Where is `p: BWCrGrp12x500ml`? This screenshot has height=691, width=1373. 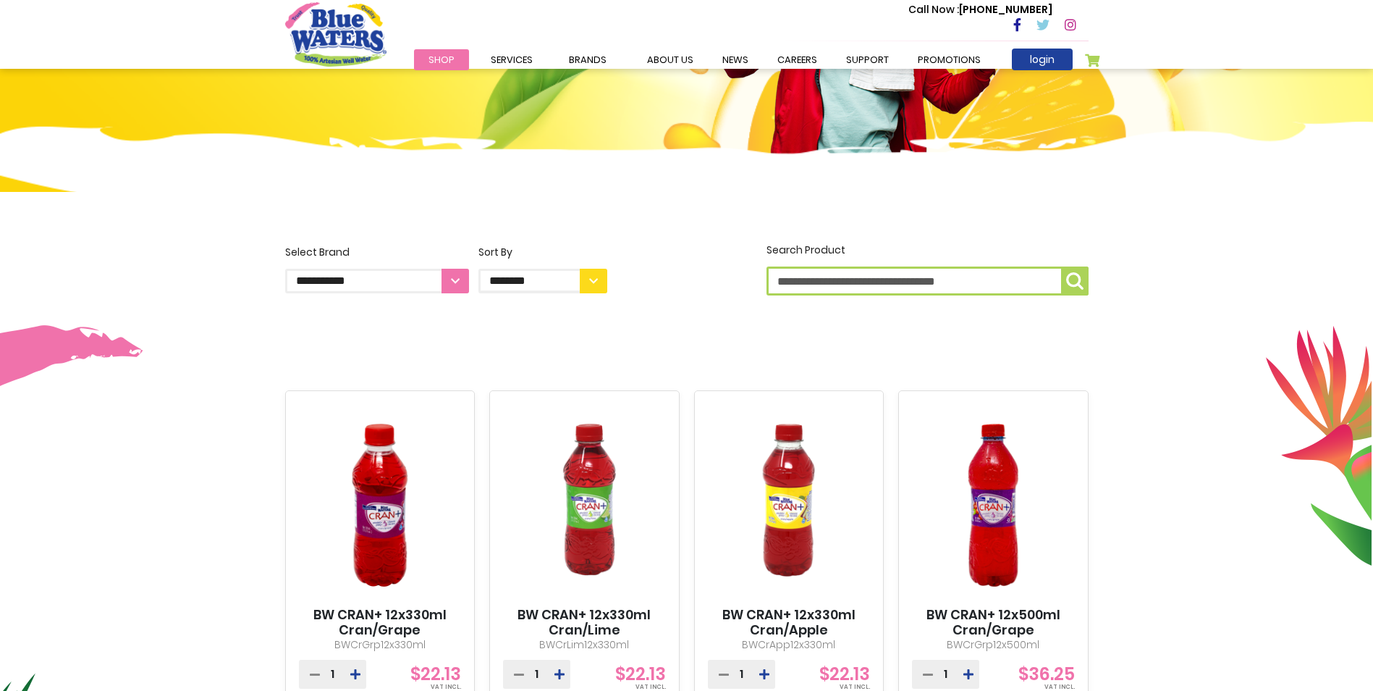 p: BWCrGrp12x500ml is located at coordinates (993, 644).